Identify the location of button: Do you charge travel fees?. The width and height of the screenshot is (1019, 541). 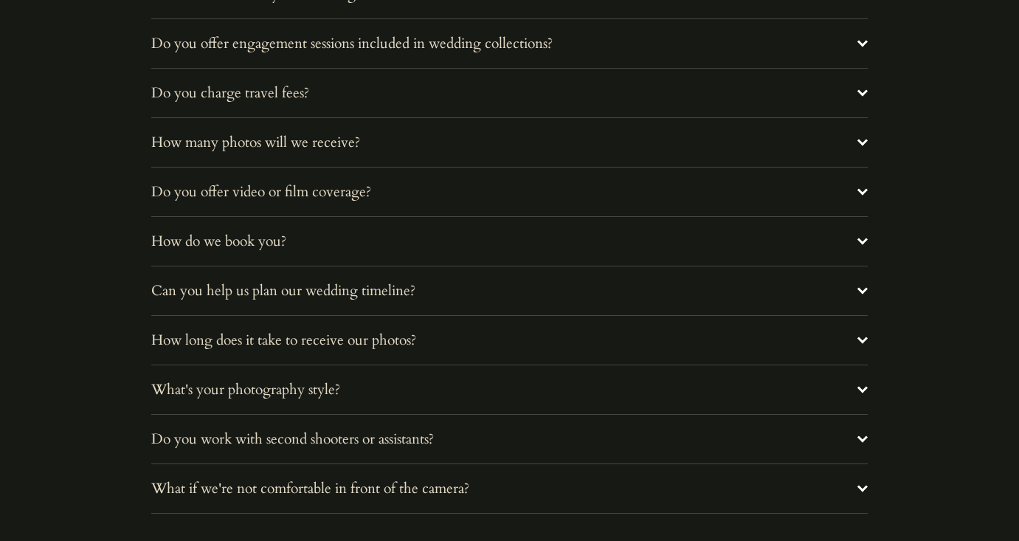
(509, 93).